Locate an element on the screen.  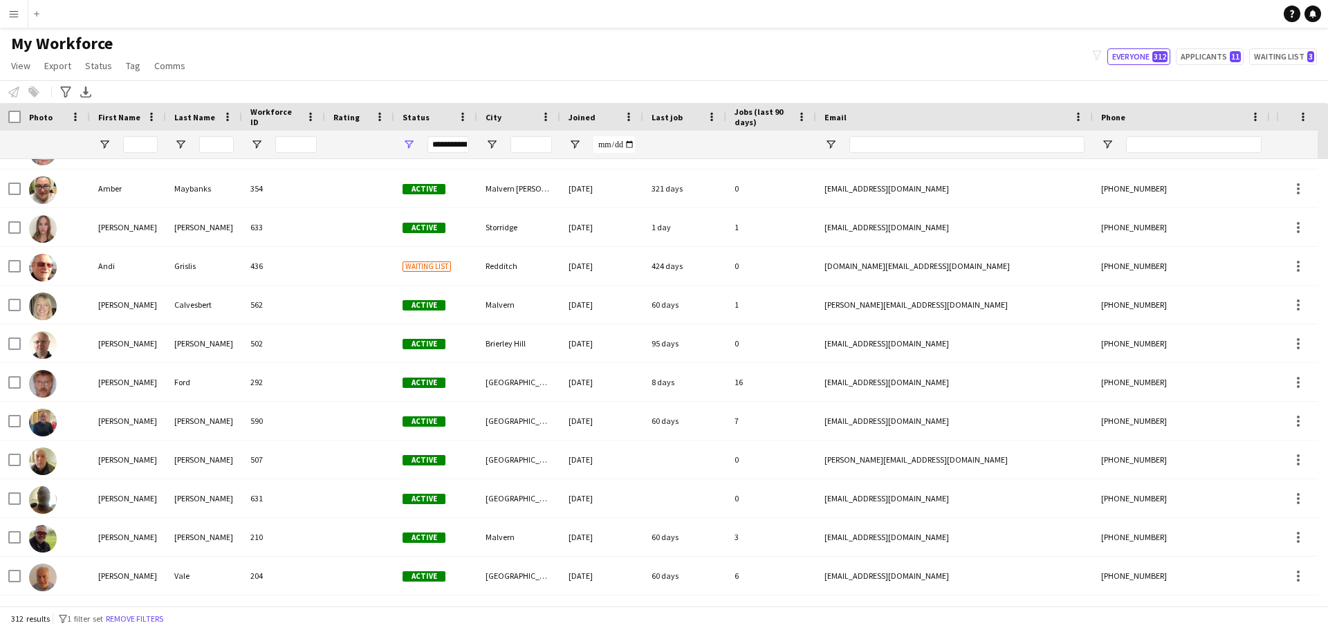
span: 3 is located at coordinates (1310, 57).